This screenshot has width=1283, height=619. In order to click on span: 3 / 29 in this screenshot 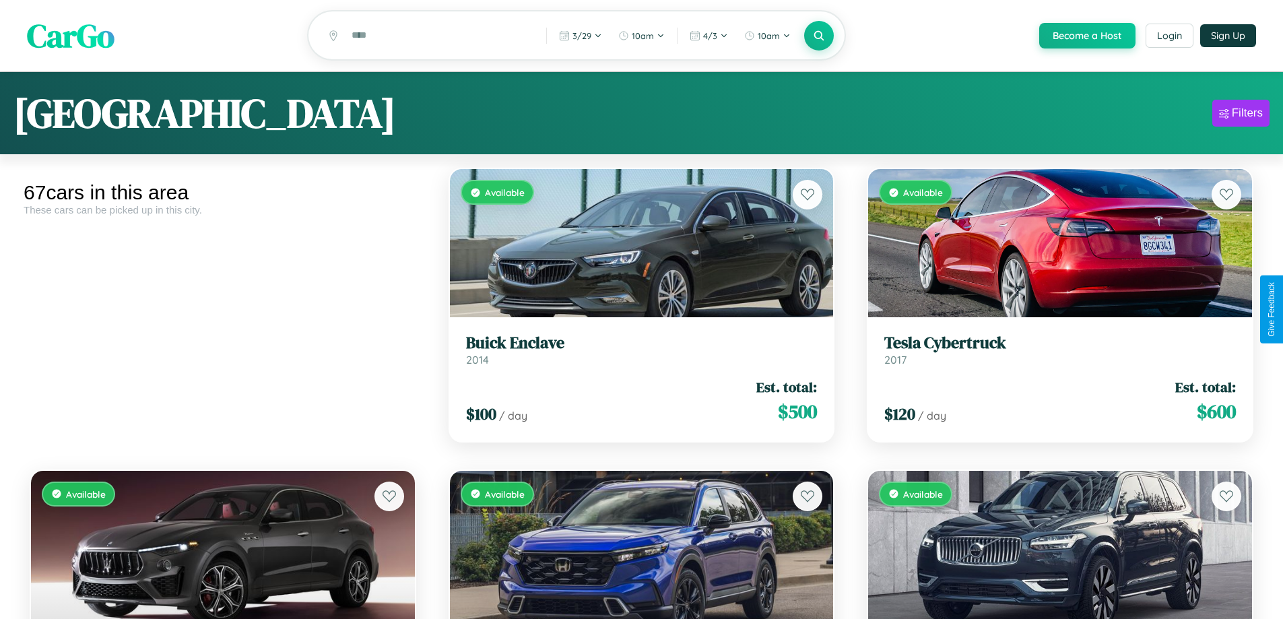, I will do `click(582, 36)`.